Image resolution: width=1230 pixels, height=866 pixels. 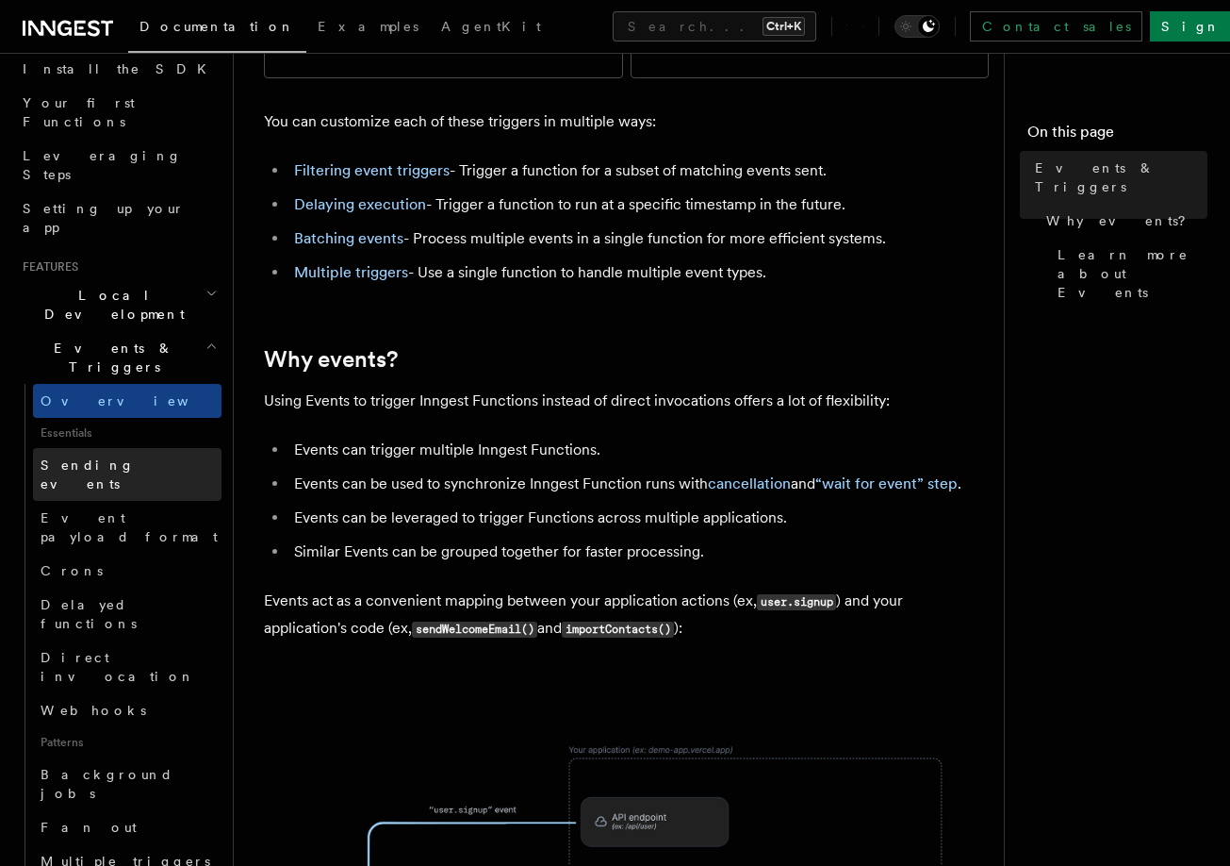 I want to click on span: Local Development, so click(x=110, y=305).